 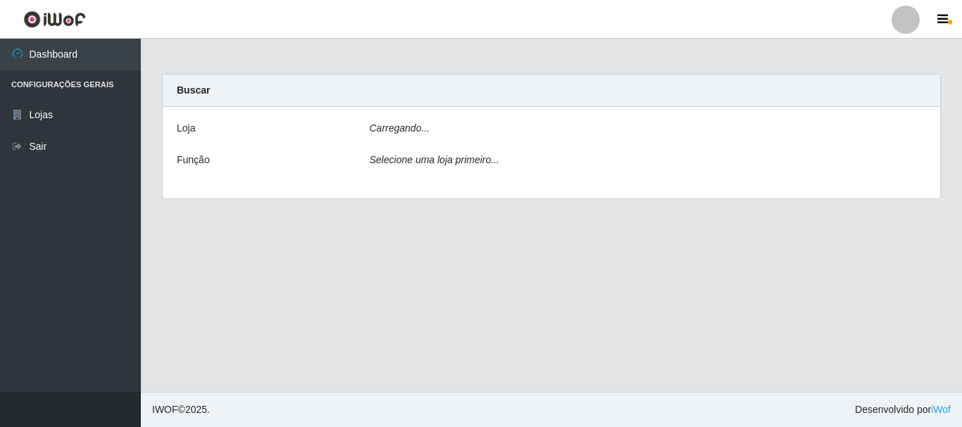 What do you see at coordinates (165, 410) in the screenshot?
I see `span: IWOF` at bounding box center [165, 410].